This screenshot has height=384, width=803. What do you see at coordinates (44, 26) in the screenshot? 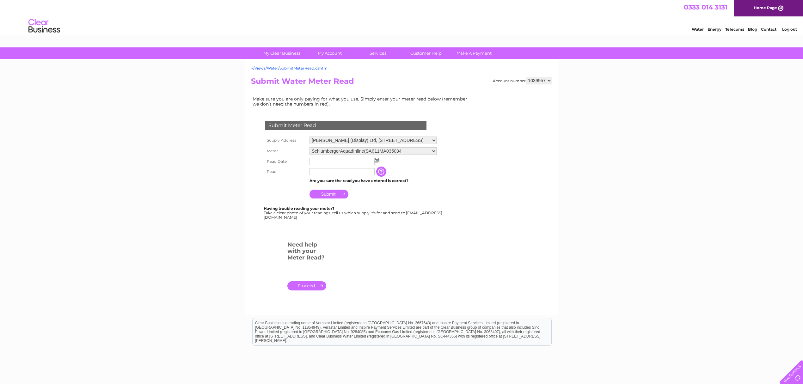
I see `img: logo.png` at bounding box center [44, 26].